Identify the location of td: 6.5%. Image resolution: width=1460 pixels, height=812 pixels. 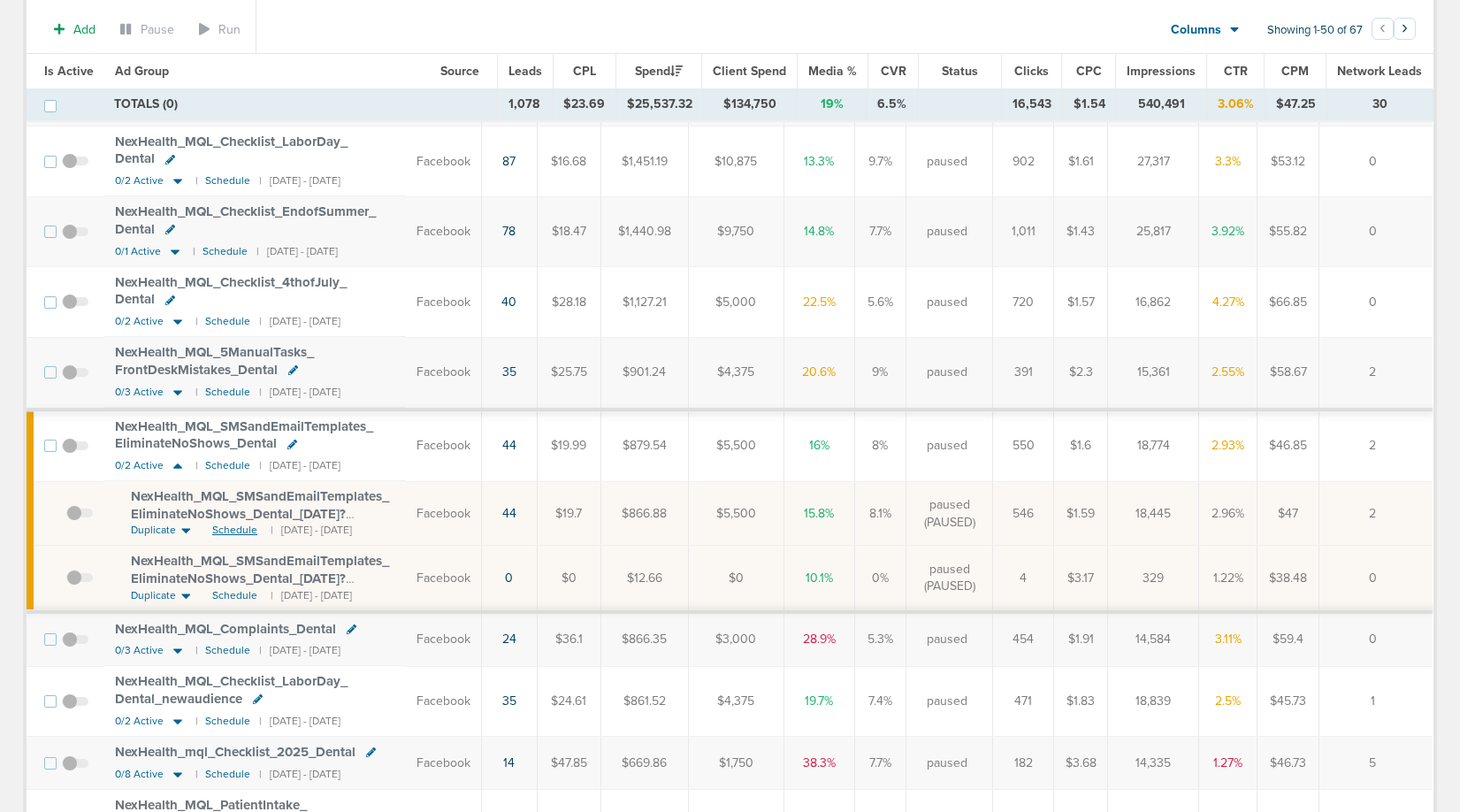
(893, 104).